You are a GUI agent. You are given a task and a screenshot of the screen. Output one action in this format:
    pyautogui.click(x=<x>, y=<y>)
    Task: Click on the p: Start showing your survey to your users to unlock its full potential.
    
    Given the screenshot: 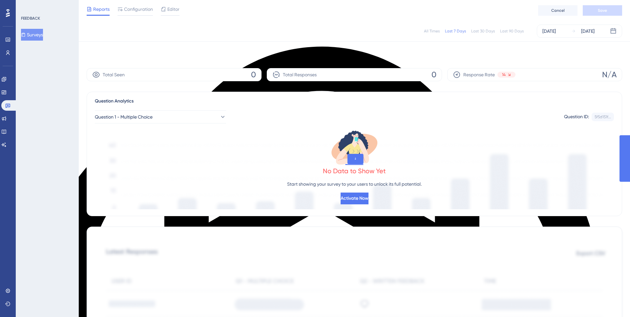 What is the action you would take?
    pyautogui.click(x=354, y=184)
    